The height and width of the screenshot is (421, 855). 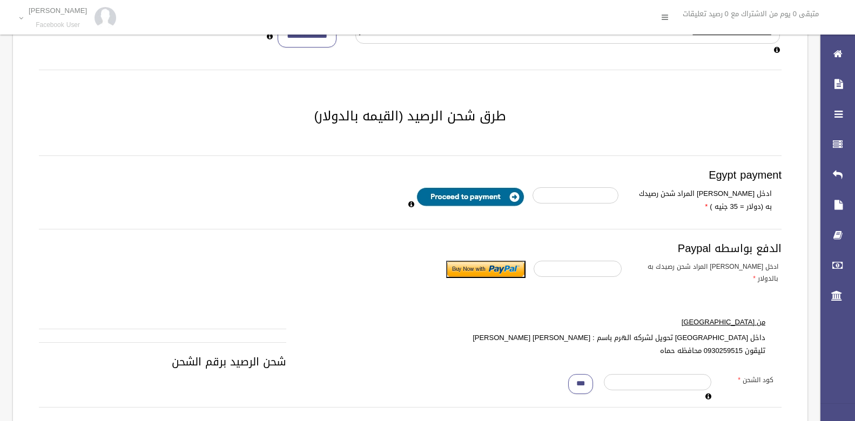 I want to click on small: Facebook User, so click(x=58, y=25).